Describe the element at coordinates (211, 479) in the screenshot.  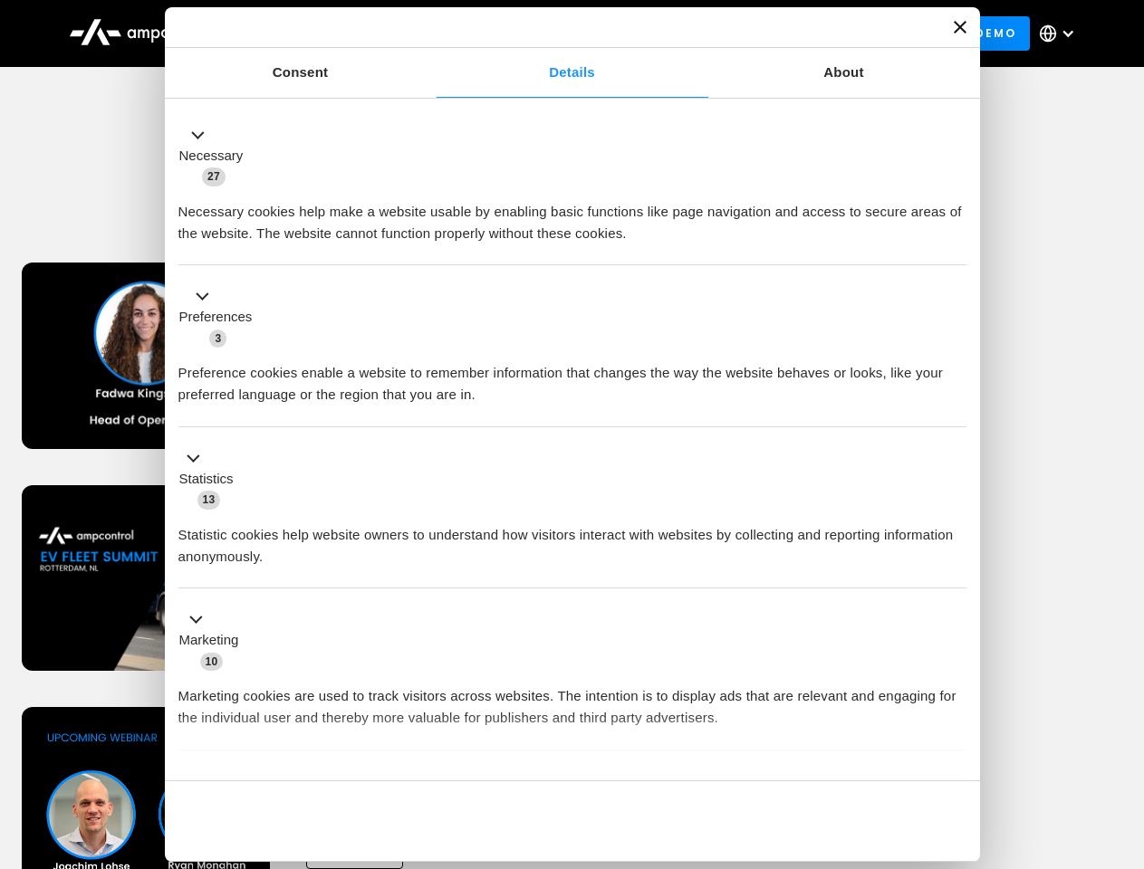
I see `button: Statistics (13)` at that location.